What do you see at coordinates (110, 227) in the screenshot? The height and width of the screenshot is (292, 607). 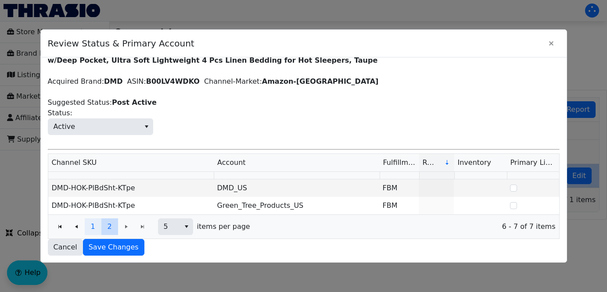 I see `button: Page 2` at bounding box center [110, 227].